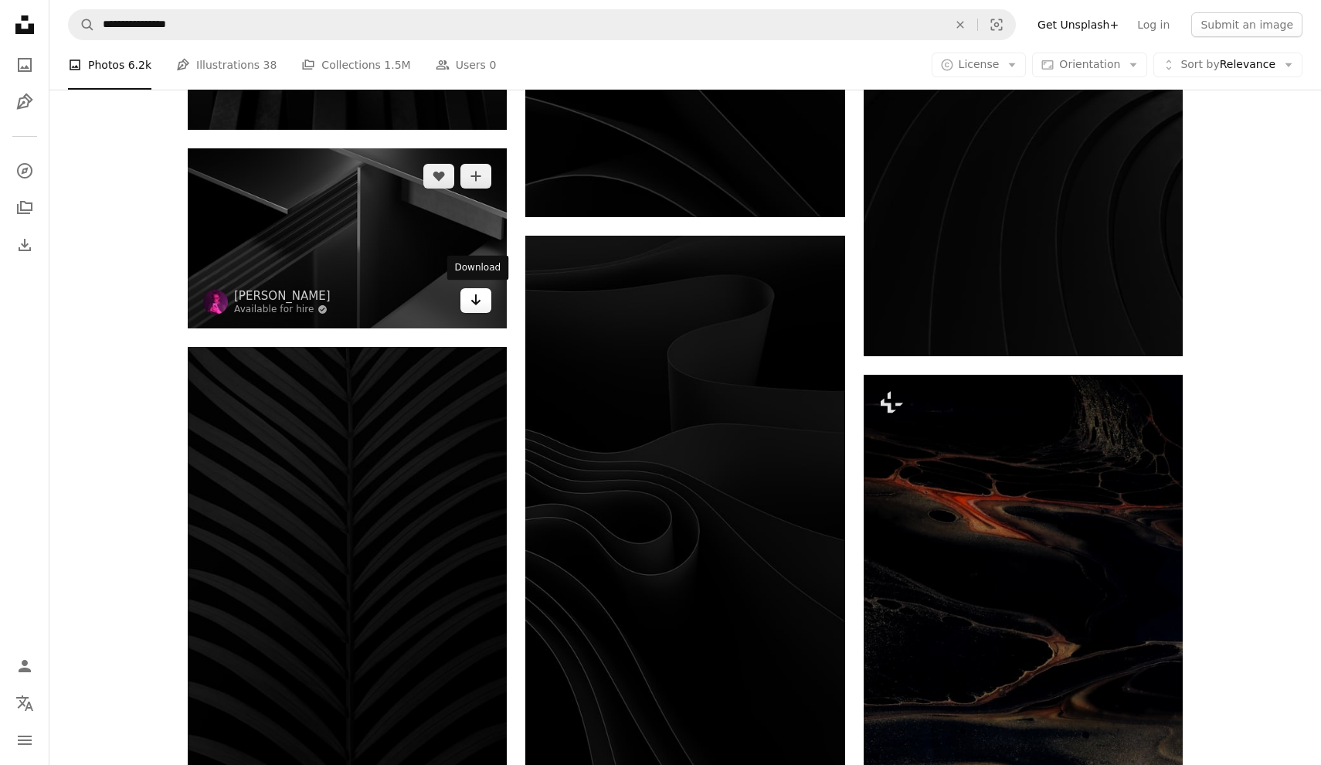 This screenshot has height=765, width=1321. I want to click on img: Go to Daniel Menakhovsky's profile, so click(215, 302).